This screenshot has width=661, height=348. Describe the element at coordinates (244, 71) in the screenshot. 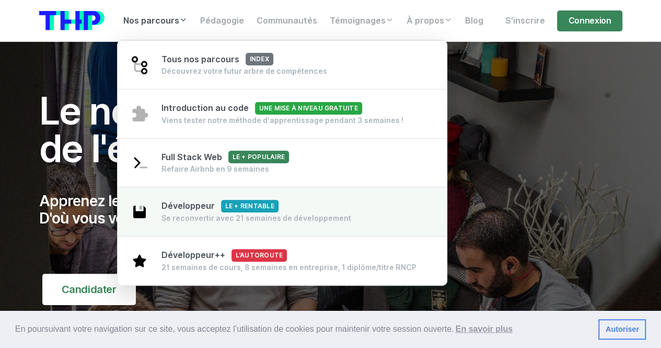

I see `div: Découvrez votre futur arbre de compétences` at that location.